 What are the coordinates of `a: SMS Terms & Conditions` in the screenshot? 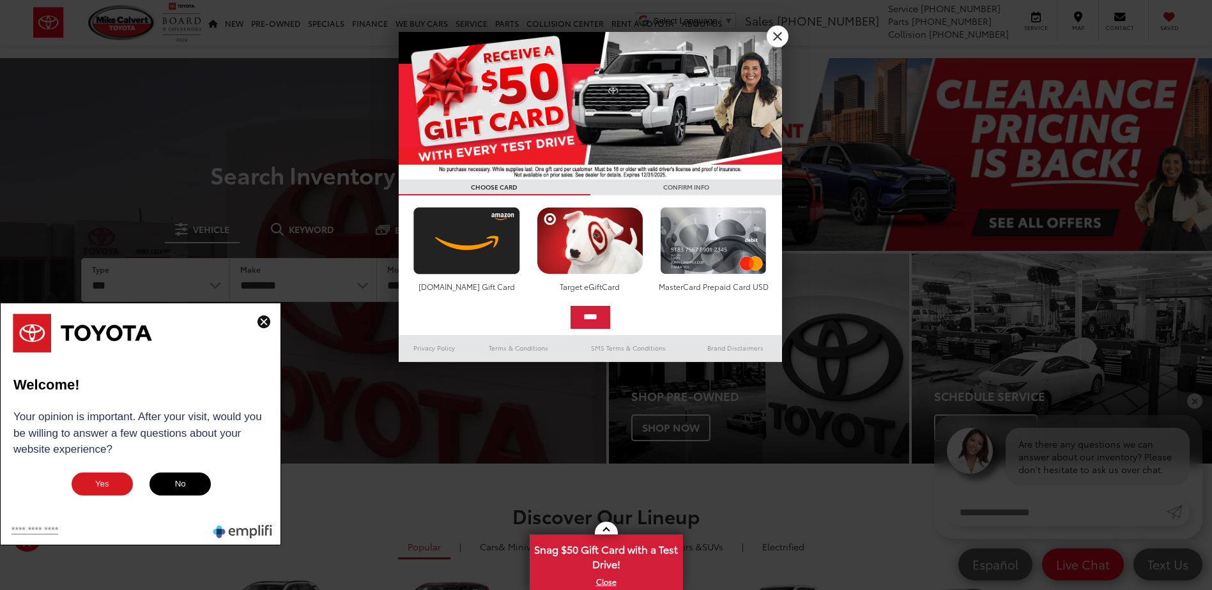 It's located at (628, 348).